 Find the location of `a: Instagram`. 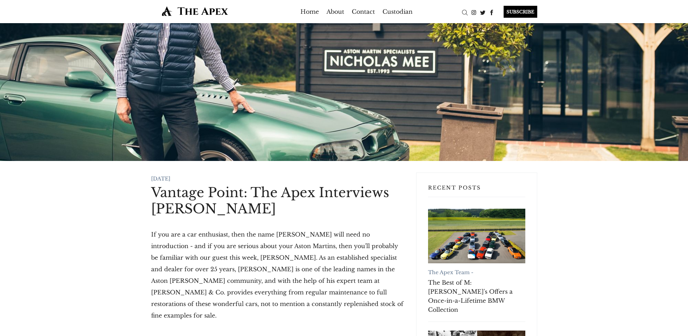

a: Instagram is located at coordinates (474, 12).